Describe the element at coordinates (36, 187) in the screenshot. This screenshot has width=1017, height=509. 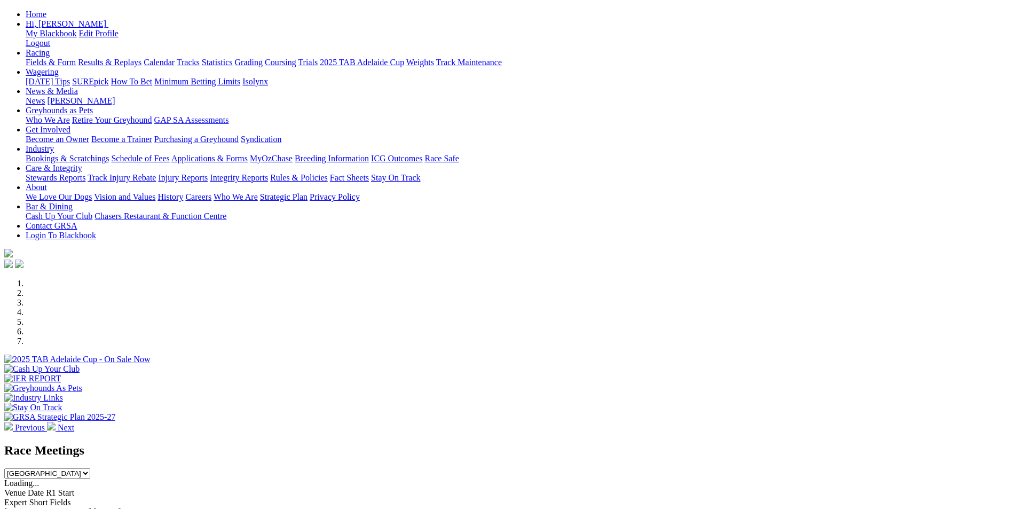
I see `a: About` at that location.